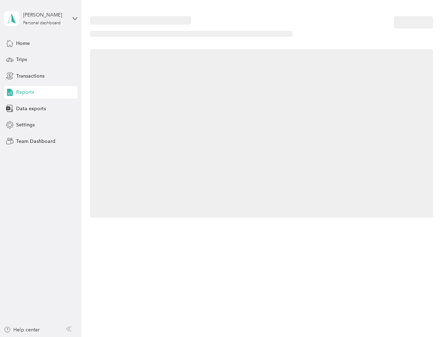 Image resolution: width=445 pixels, height=337 pixels. I want to click on span: Reports, so click(25, 92).